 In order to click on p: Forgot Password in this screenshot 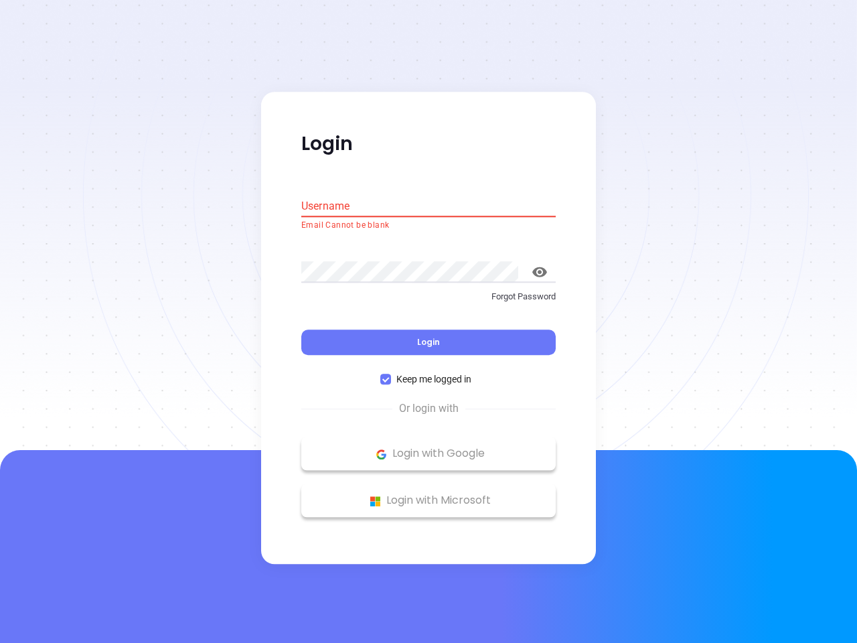, I will do `click(429, 297)`.